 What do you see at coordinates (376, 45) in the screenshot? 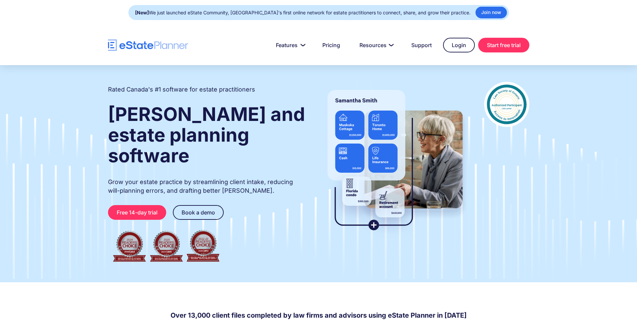
I see `a: Resources` at bounding box center [376, 45].